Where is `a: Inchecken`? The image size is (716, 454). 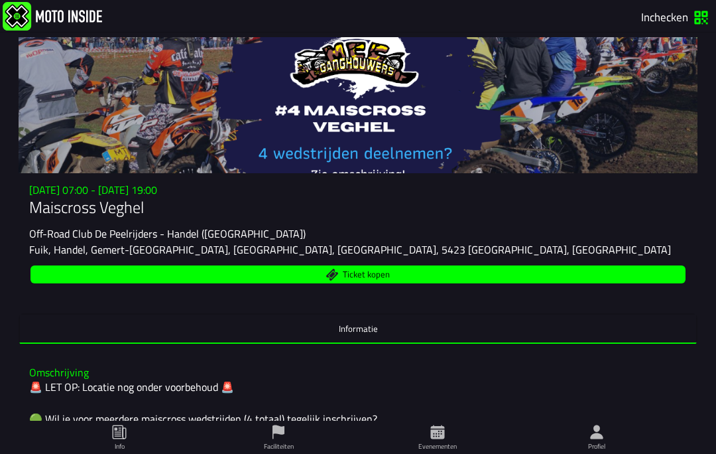 a: Inchecken is located at coordinates (675, 17).